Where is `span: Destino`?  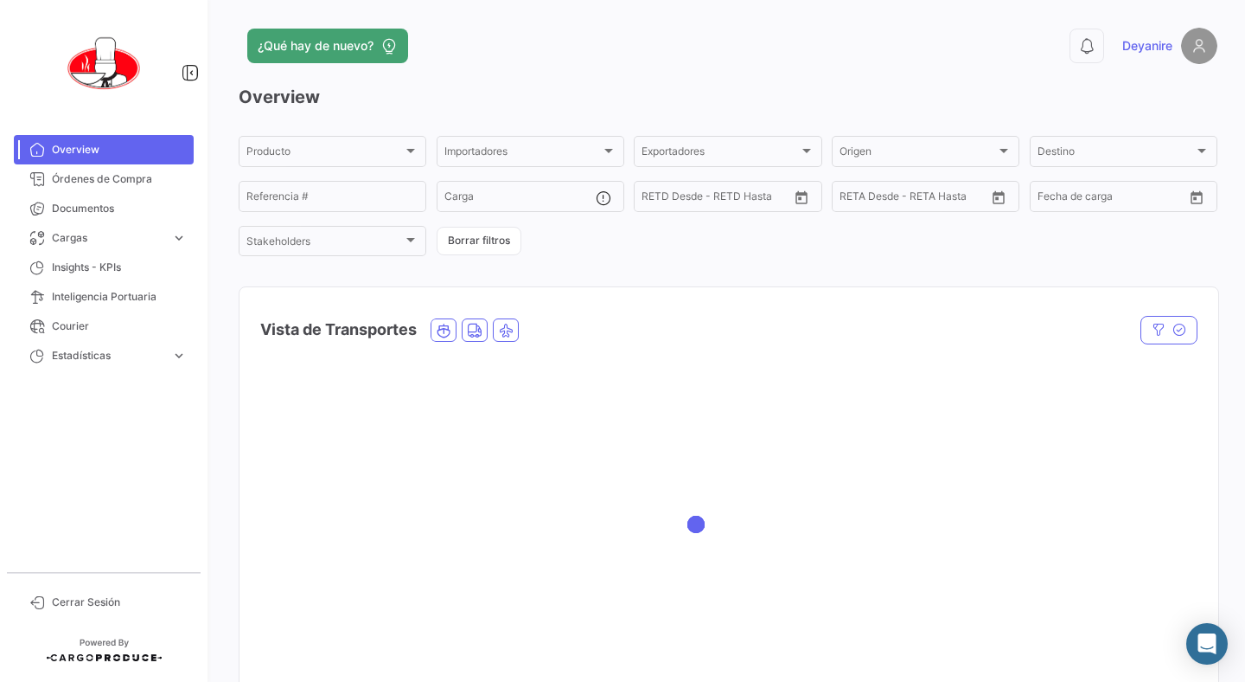
span: Destino is located at coordinates (1116, 154).